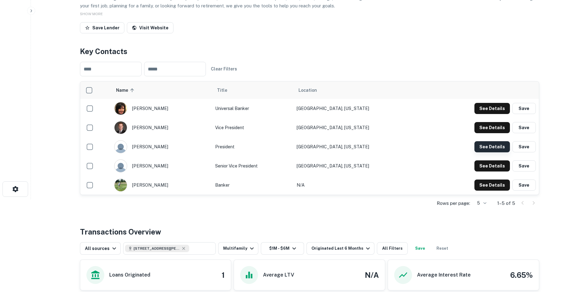 This screenshot has height=292, width=588. I want to click on span: SHOW MORE, so click(91, 14).